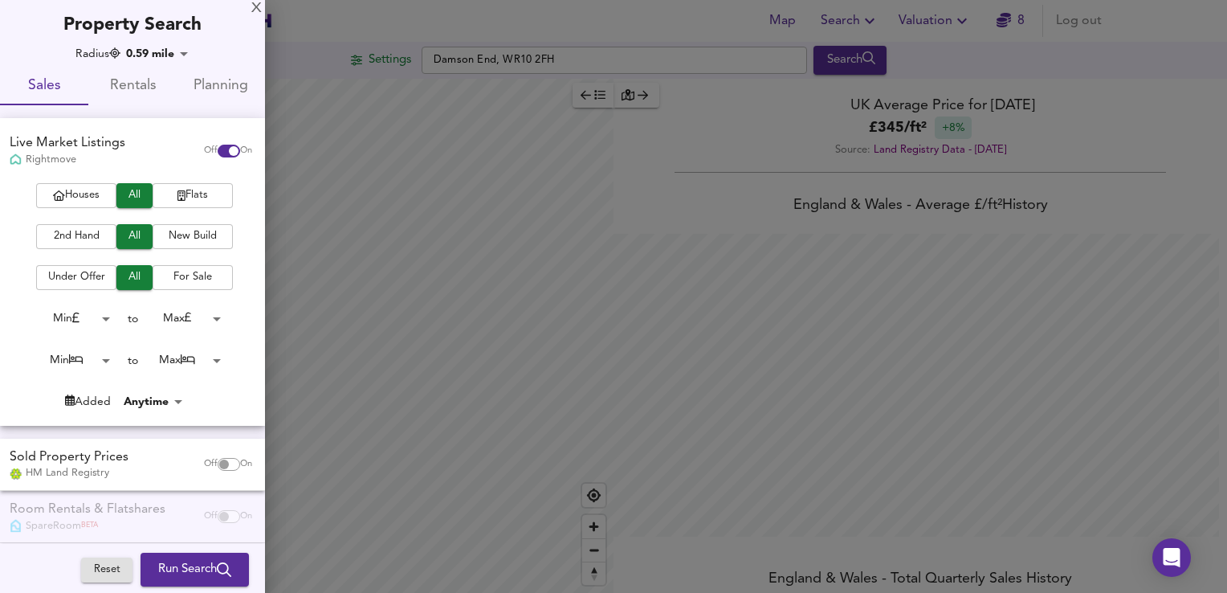 This screenshot has width=1227, height=593. What do you see at coordinates (107, 569) in the screenshot?
I see `button: Reset` at bounding box center [107, 569].